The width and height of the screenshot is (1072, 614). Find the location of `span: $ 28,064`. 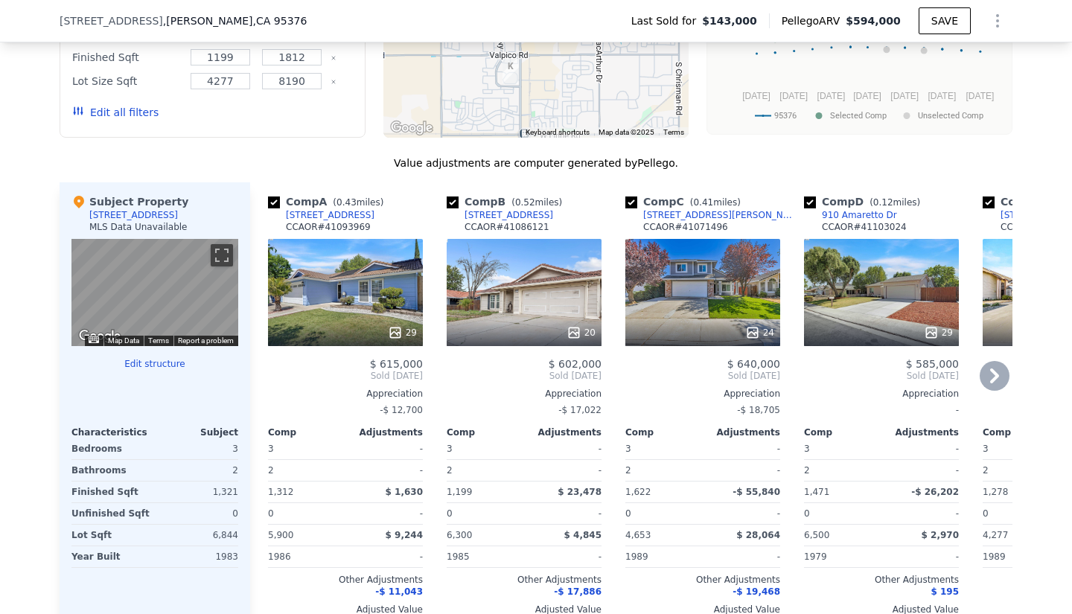

span: $ 28,064 is located at coordinates (758, 535).